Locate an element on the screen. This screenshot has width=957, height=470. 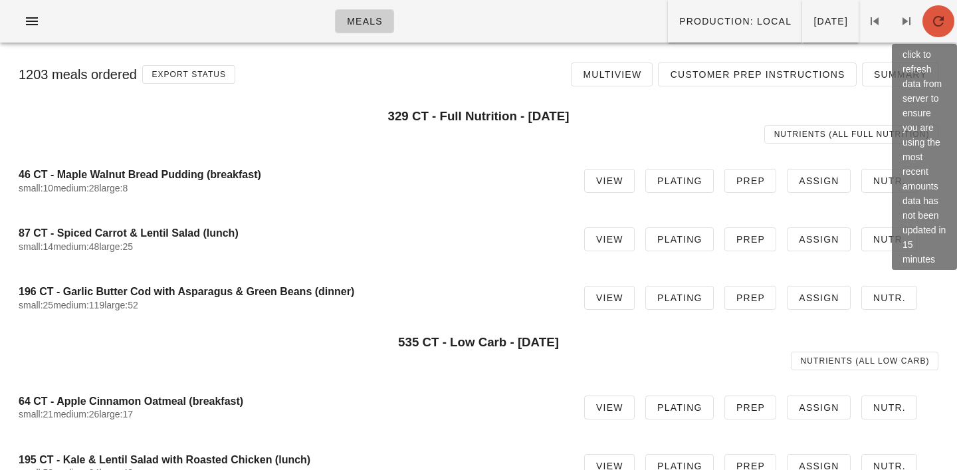
h4: 196 CT - Garlic Butter Cod with Asparagus & Green Beans (dinner) is located at coordinates (290, 291).